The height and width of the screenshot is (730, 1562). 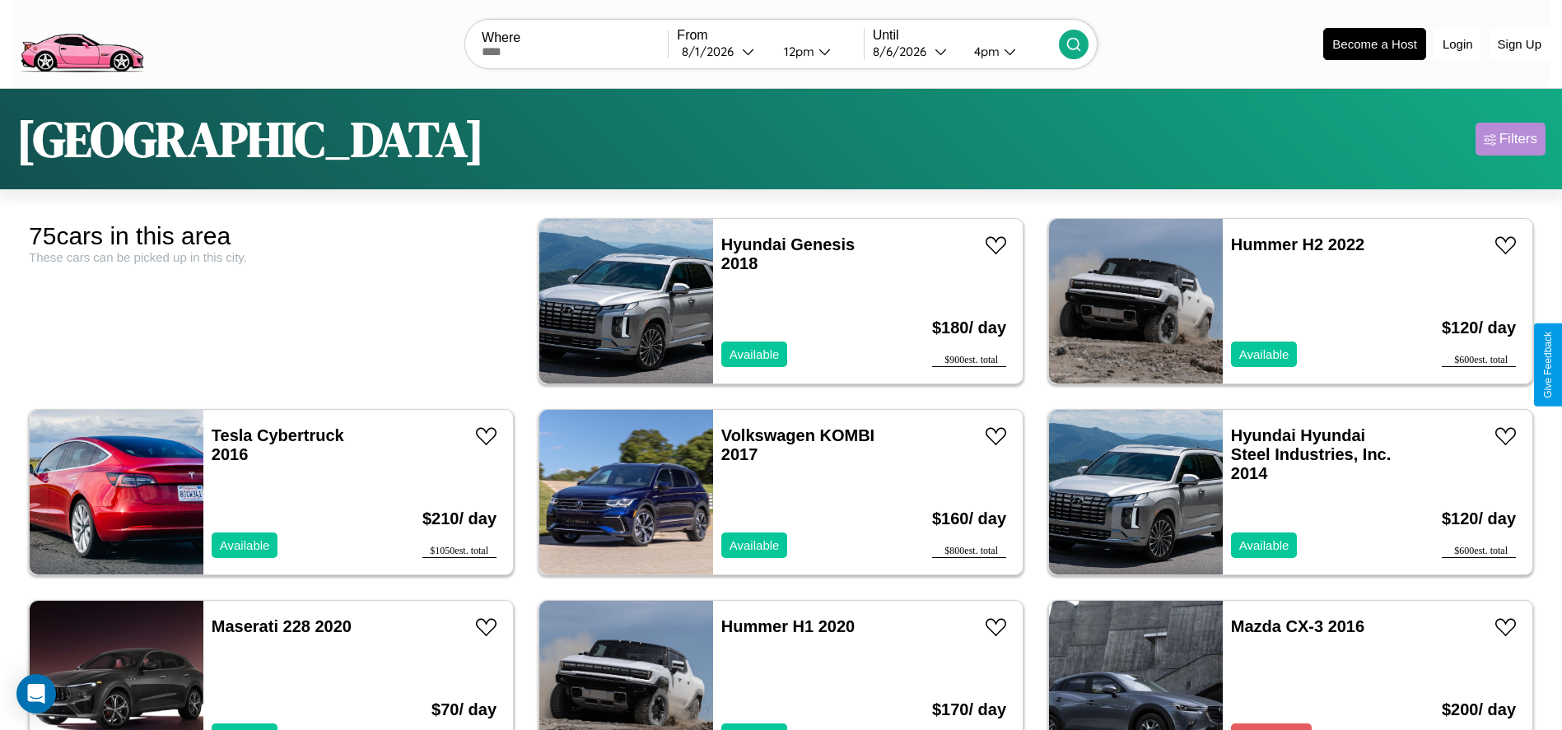 I want to click on a: Maserati 228 2020, so click(x=282, y=627).